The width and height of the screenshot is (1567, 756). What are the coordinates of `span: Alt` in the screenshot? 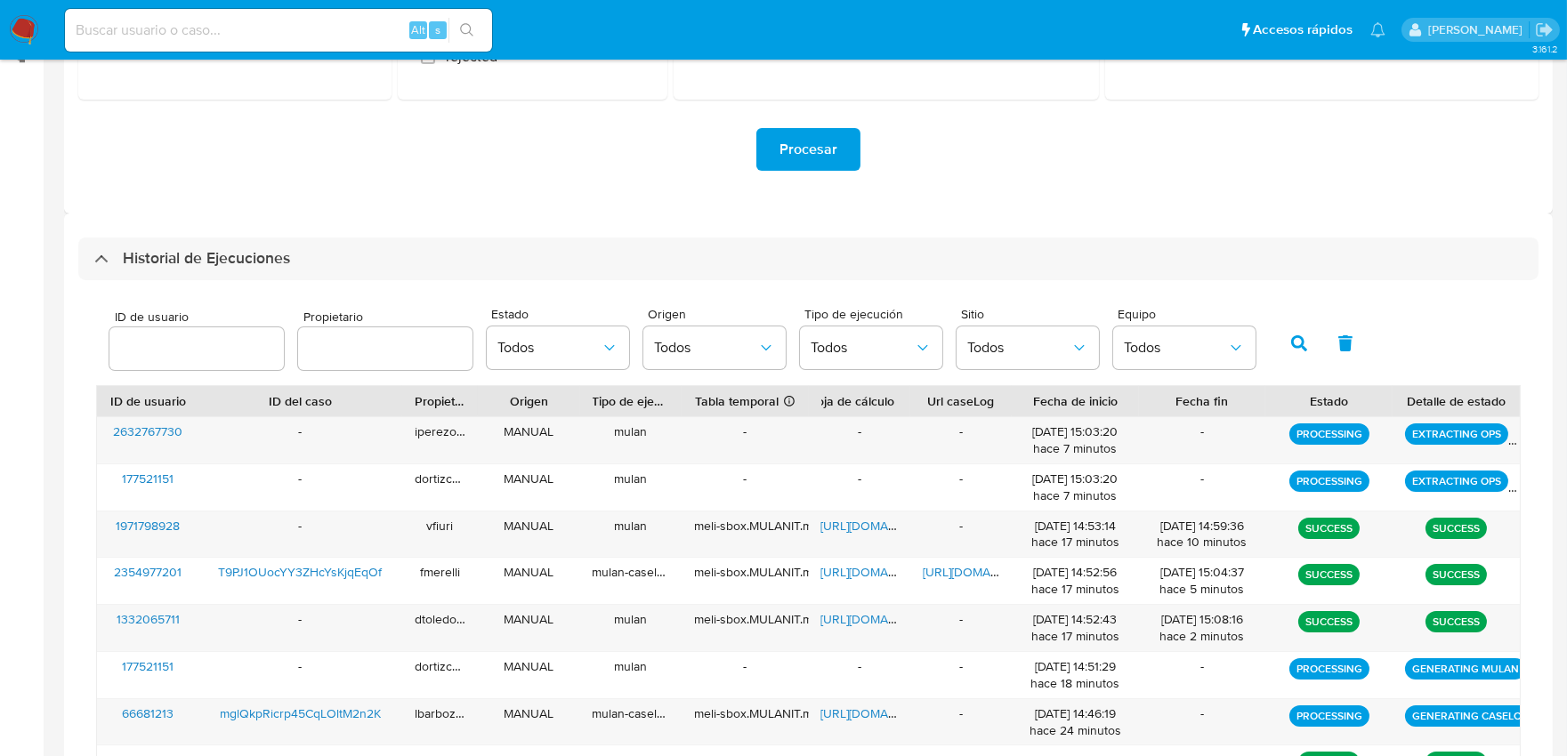 It's located at (418, 29).